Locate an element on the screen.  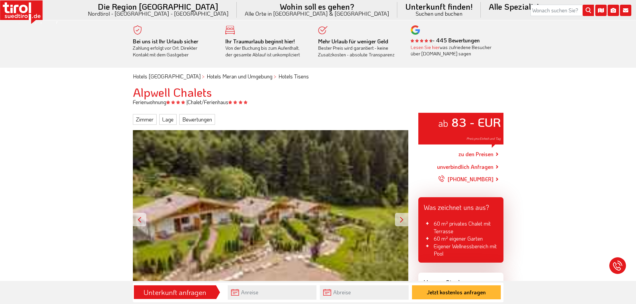
small: ab is located at coordinates (443, 123).